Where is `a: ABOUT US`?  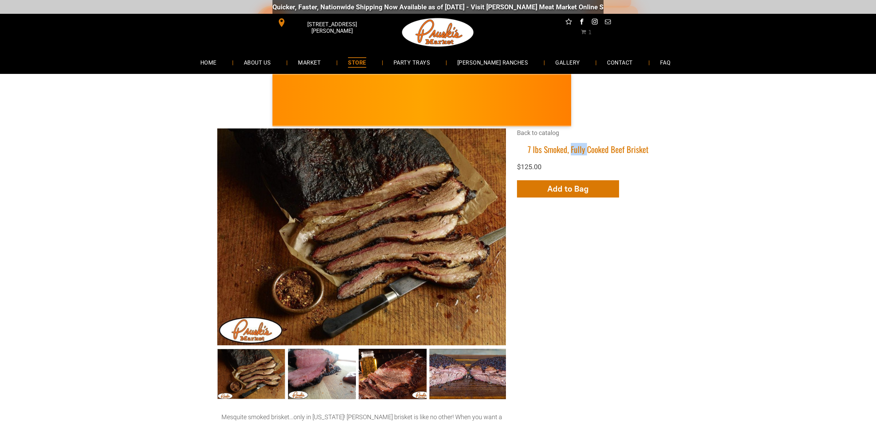 a: ABOUT US is located at coordinates (257, 62).